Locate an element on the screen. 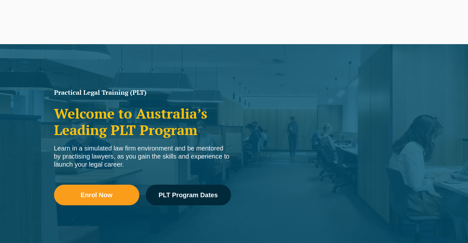 This screenshot has width=468, height=243. a: Enrol Now is located at coordinates (97, 195).